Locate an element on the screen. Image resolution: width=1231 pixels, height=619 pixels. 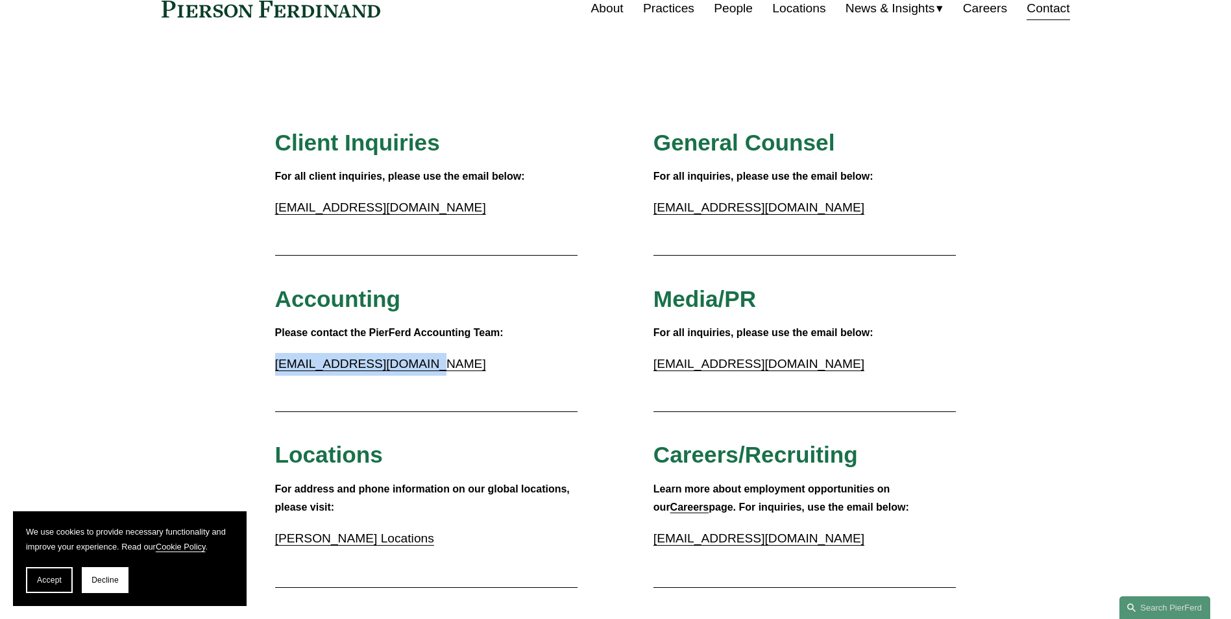
span: Media/PR is located at coordinates (705, 299).